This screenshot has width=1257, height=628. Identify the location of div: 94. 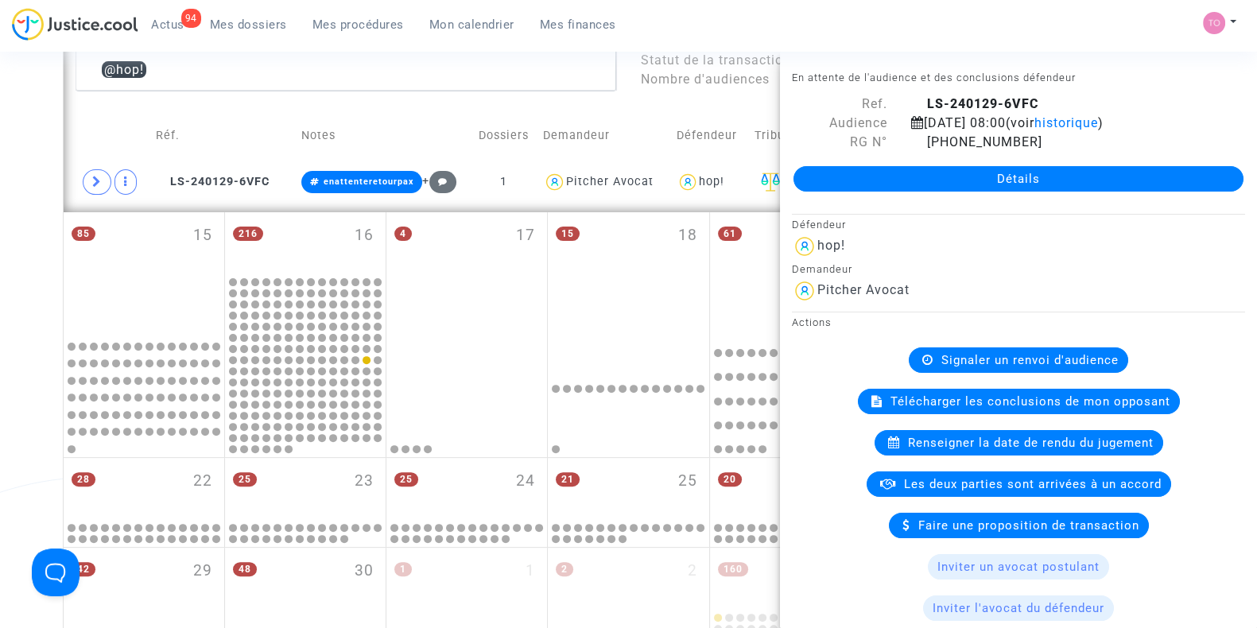
(191, 18).